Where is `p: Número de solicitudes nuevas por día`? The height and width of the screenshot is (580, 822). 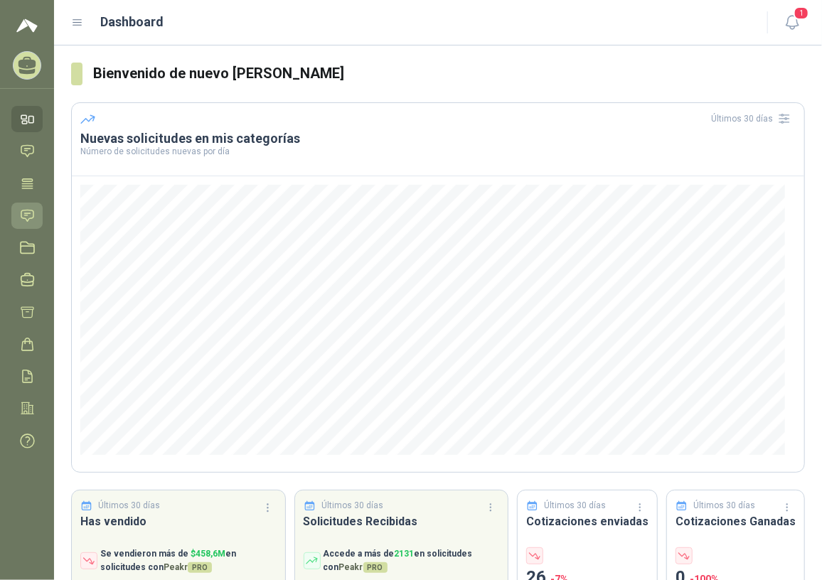 p: Número de solicitudes nuevas por día is located at coordinates (438, 151).